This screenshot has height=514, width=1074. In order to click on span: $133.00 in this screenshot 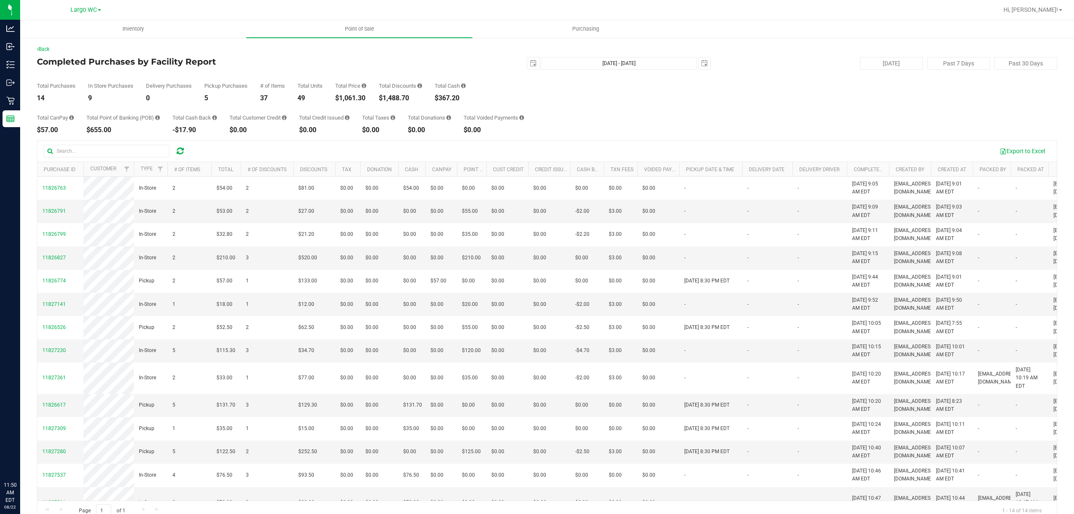, I will do `click(307, 281)`.